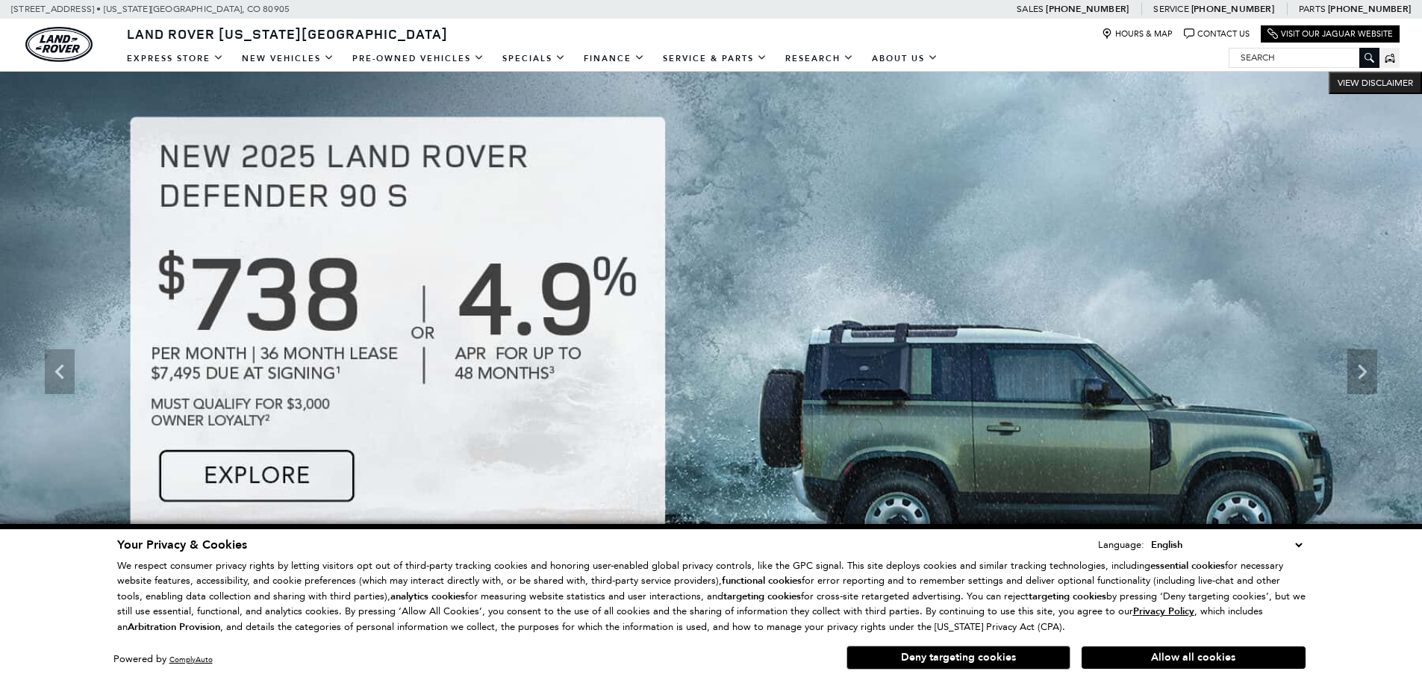 The height and width of the screenshot is (680, 1422). Describe the element at coordinates (1030, 9) in the screenshot. I see `span: Sales` at that location.